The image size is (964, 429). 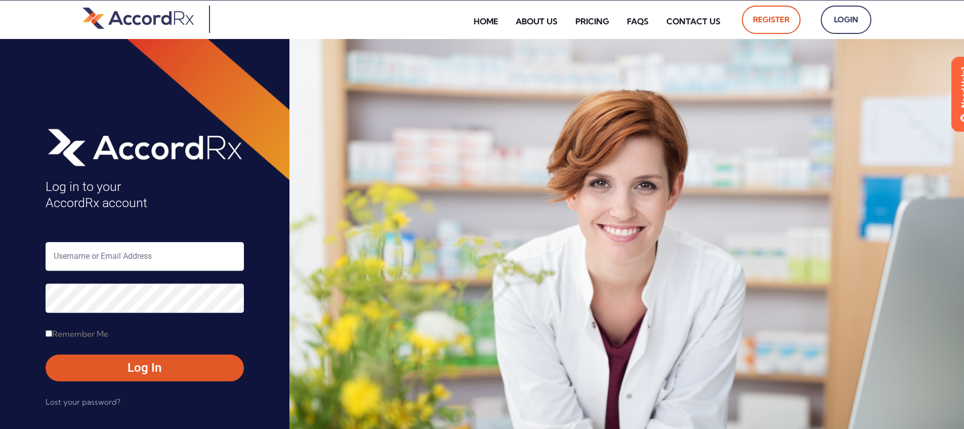 I want to click on a: Login, so click(x=846, y=20).